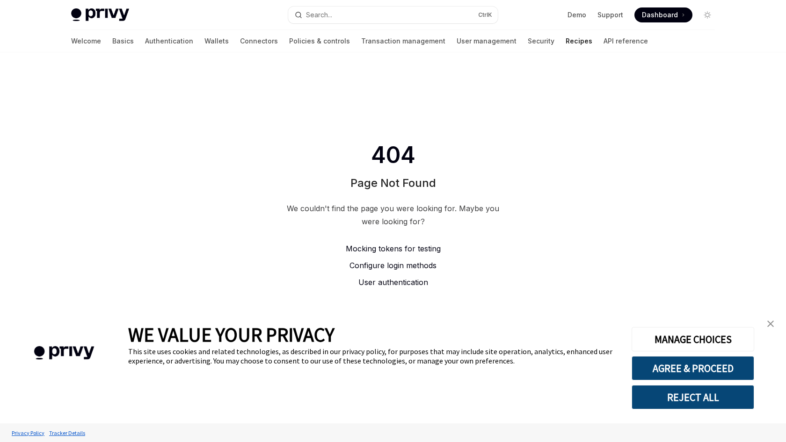 The image size is (786, 442). I want to click on button: REJECT ALL, so click(693, 398).